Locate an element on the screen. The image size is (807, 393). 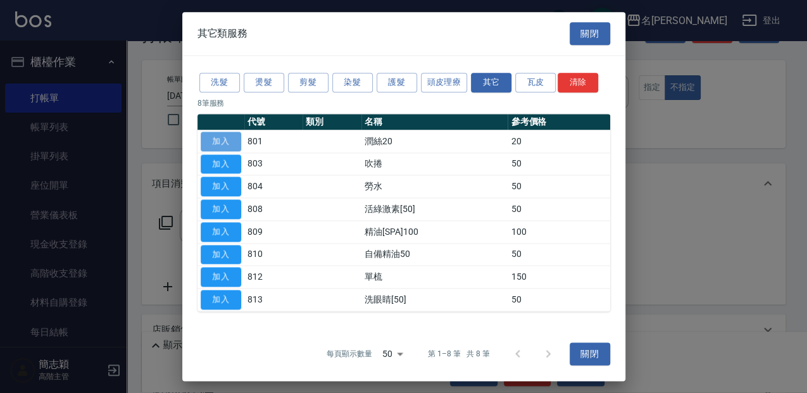
td: 812 is located at coordinates (274, 277).